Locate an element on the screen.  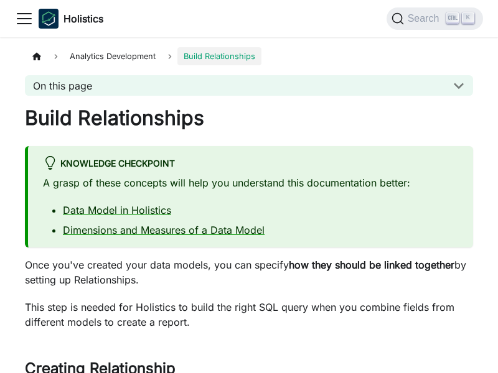
p: A grasp of these concepts will help you understand this documentation better: is located at coordinates (250, 183).